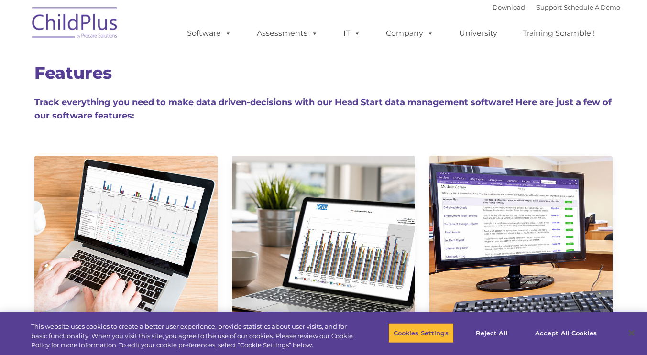 This screenshot has height=355, width=647. Describe the element at coordinates (75, 24) in the screenshot. I see `img: ChildPlus by Procare Solutions` at that location.